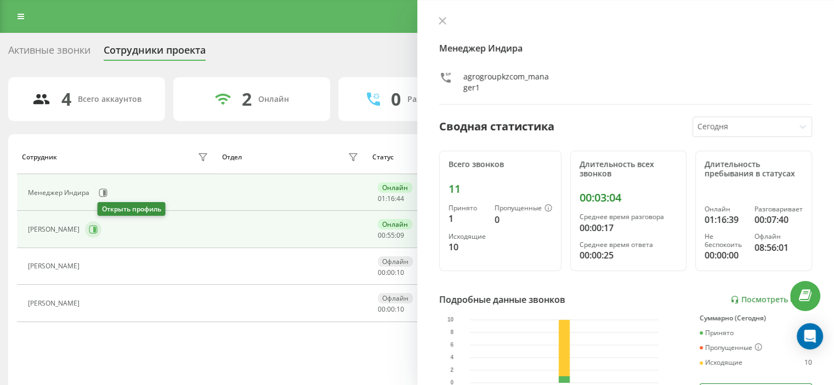 The width and height of the screenshot is (834, 385). What do you see at coordinates (753, 169) in the screenshot?
I see `div: Длительность пребывания в статусах` at bounding box center [753, 169].